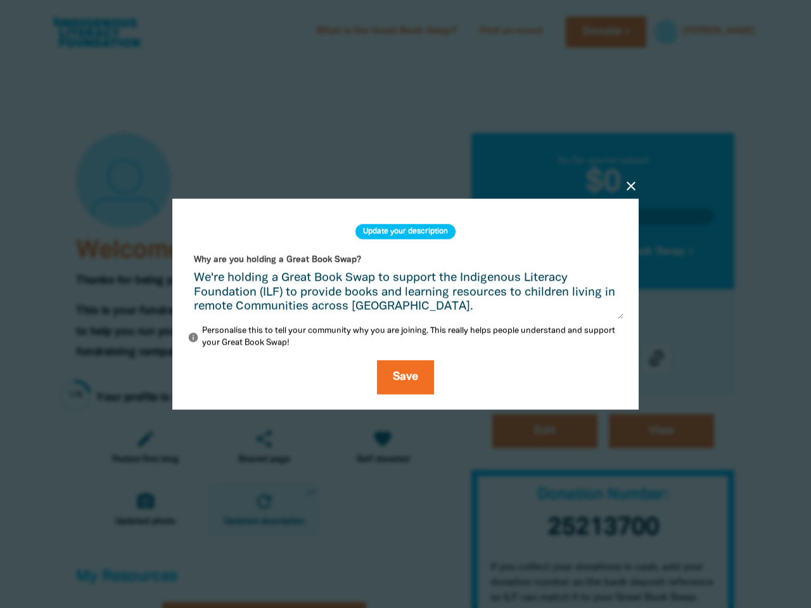  What do you see at coordinates (631, 186) in the screenshot?
I see `button: close` at bounding box center [631, 186].